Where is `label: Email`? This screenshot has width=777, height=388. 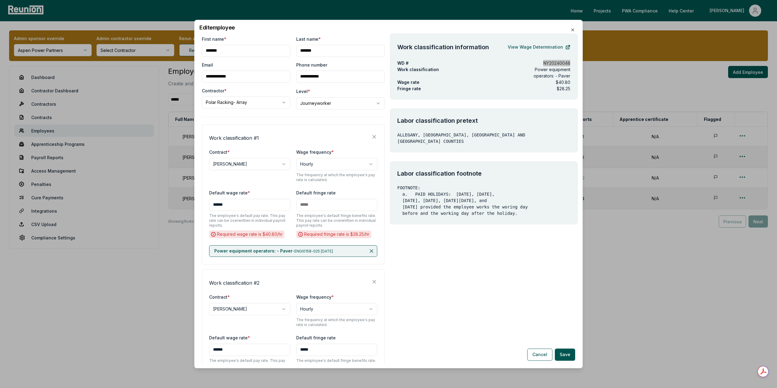 label: Email is located at coordinates (207, 65).